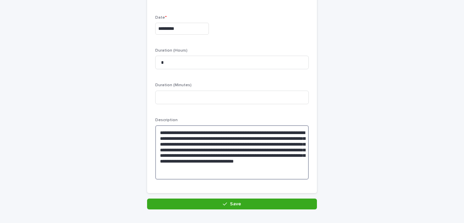  I want to click on span: Date, so click(161, 18).